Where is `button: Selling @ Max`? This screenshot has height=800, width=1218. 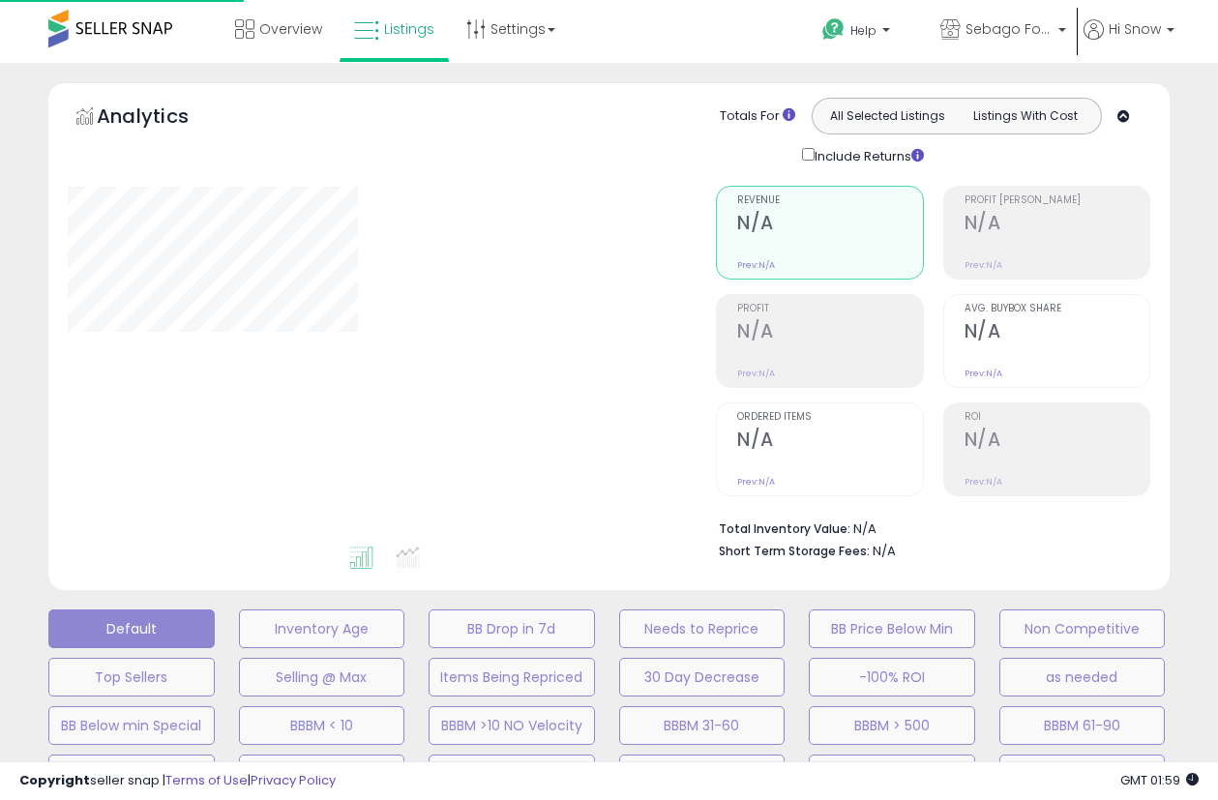
button: Selling @ Max is located at coordinates (322, 677).